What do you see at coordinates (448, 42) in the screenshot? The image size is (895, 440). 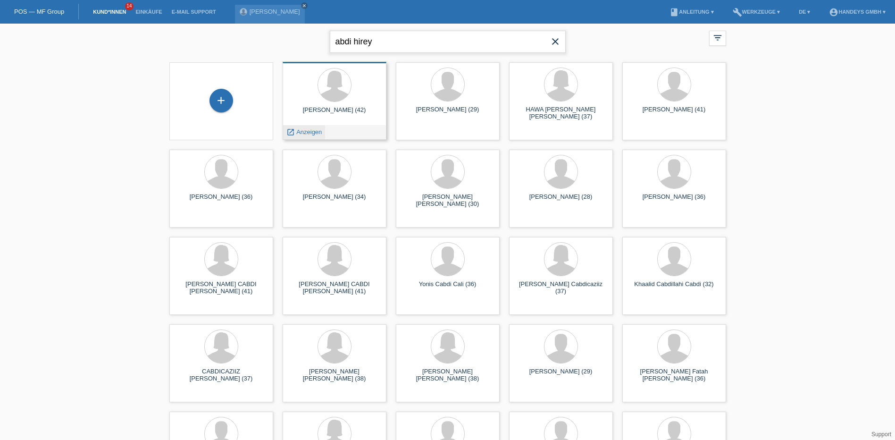 I see `input: Suche...` at bounding box center [448, 42].